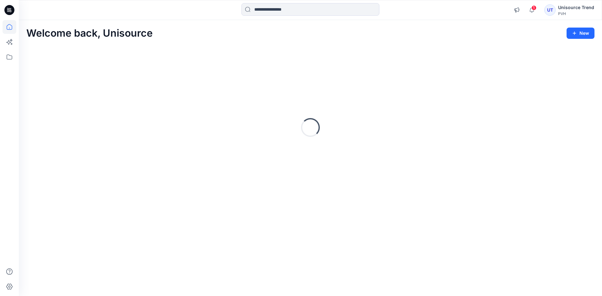 This screenshot has width=602, height=296. What do you see at coordinates (89, 33) in the screenshot?
I see `h2: Welcome back, Unisource` at bounding box center [89, 33].